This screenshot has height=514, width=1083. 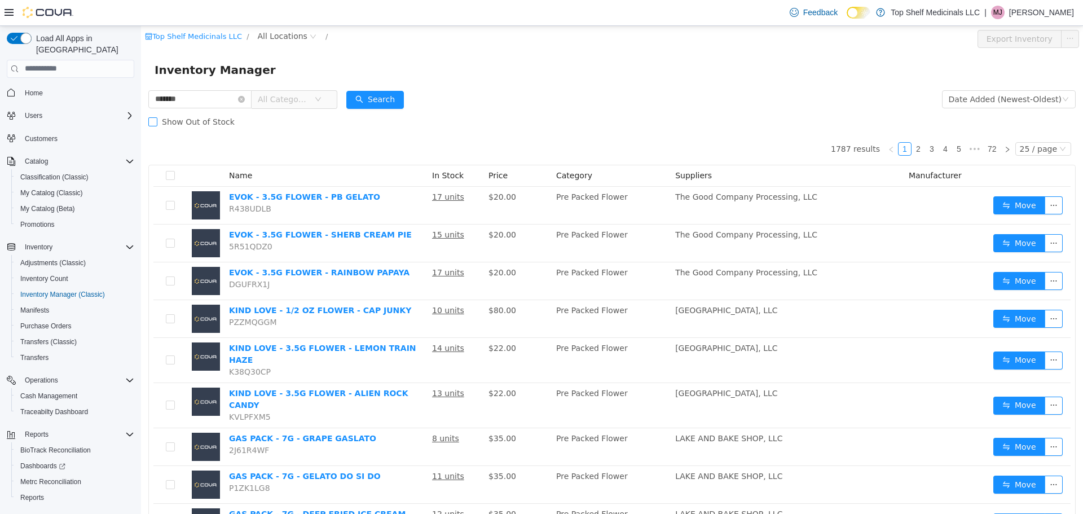 What do you see at coordinates (142, 73) in the screenshot?
I see `span: All Categories` at bounding box center [142, 73].